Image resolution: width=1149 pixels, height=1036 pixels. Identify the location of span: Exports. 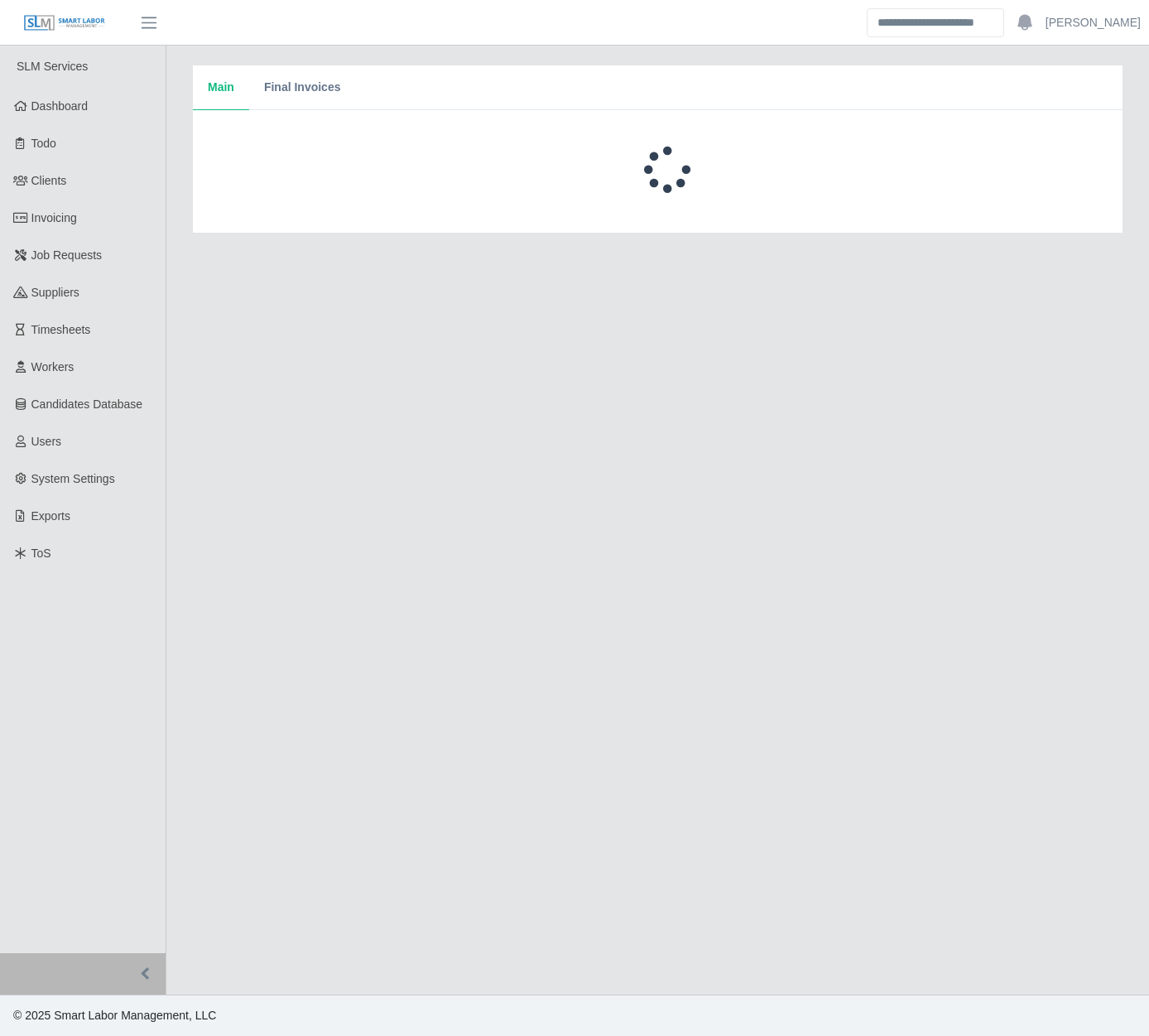
(50, 516).